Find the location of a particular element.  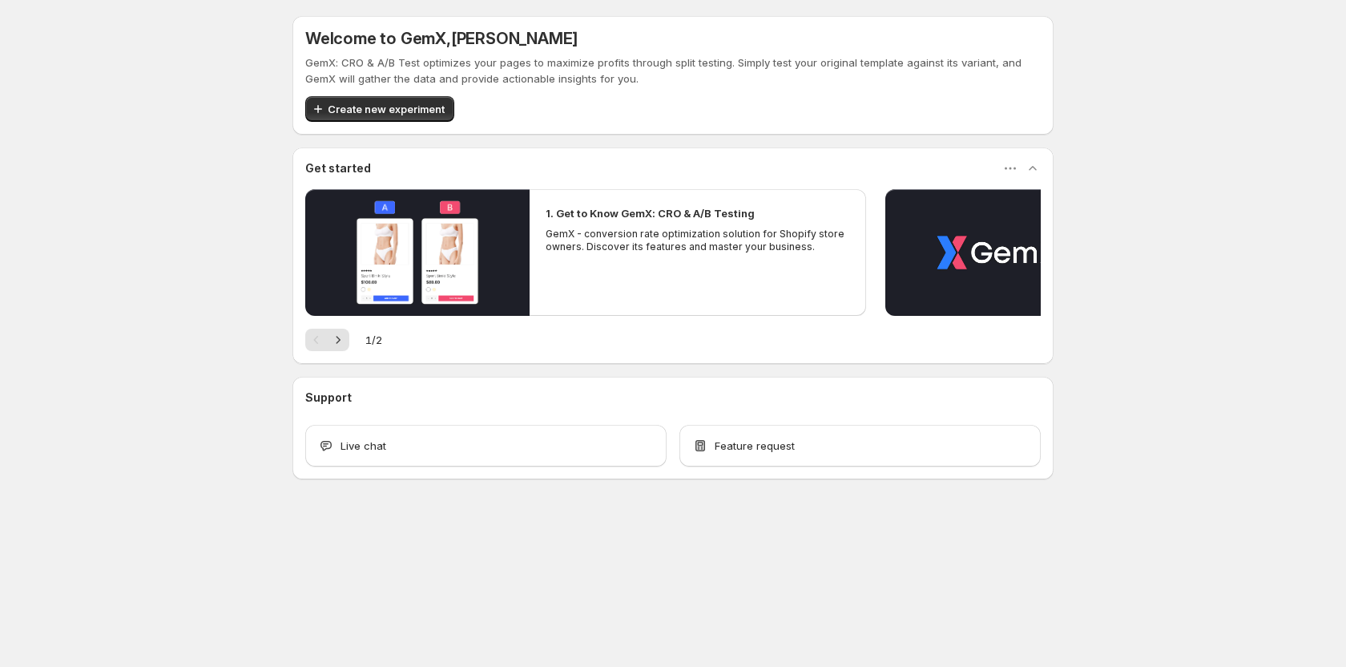

span: 1 / 2 is located at coordinates (373, 340).